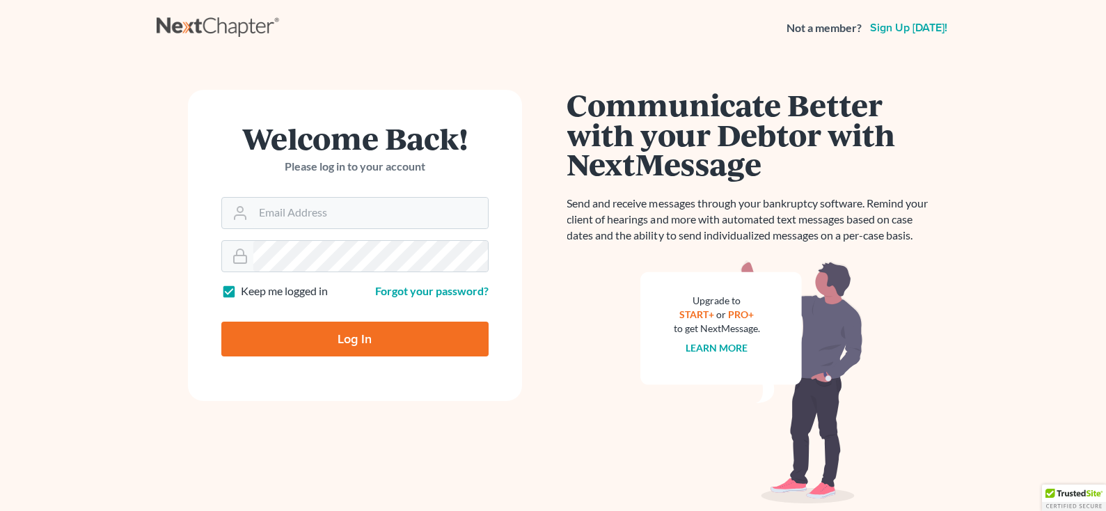  Describe the element at coordinates (716, 347) in the screenshot. I see `a: Learn more` at that location.